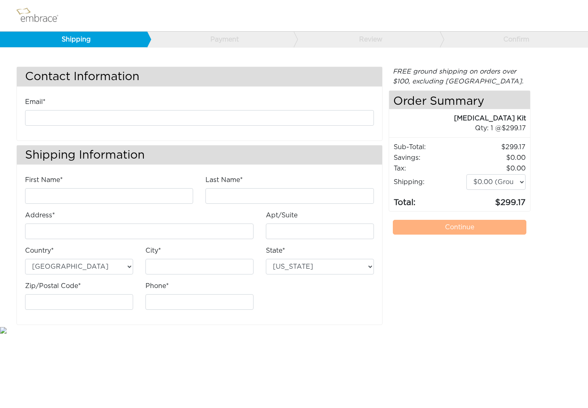 The width and height of the screenshot is (588, 408). I want to click on a: Confirm, so click(513, 39).